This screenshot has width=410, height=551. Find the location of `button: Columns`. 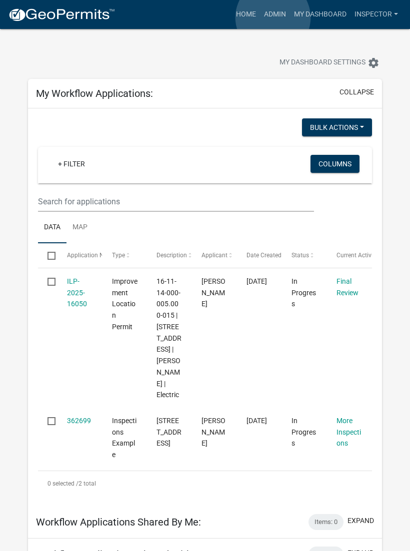

button: Columns is located at coordinates (335, 164).